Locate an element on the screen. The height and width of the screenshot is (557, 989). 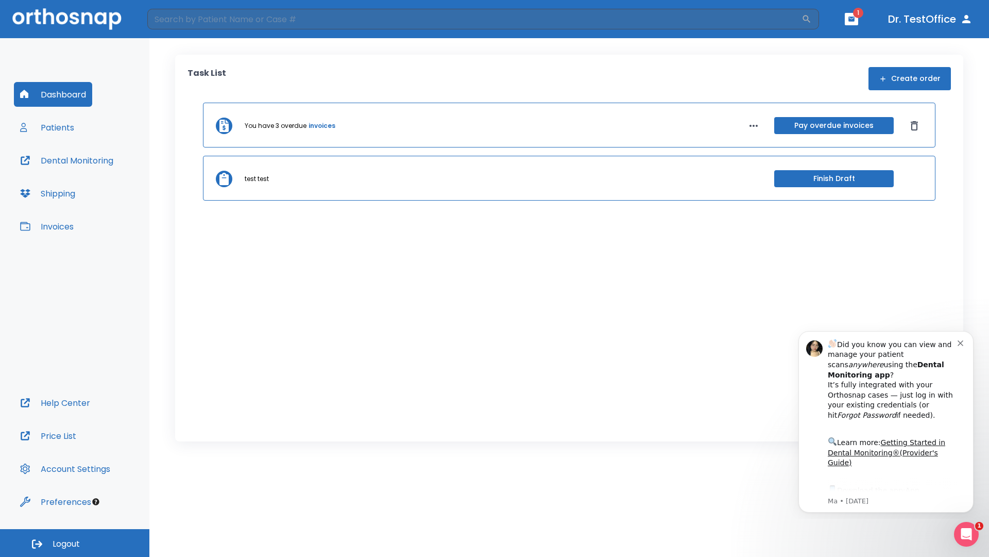
div: Download the app: | ​ Let us know if you need help getting started! is located at coordinates (110, 188).